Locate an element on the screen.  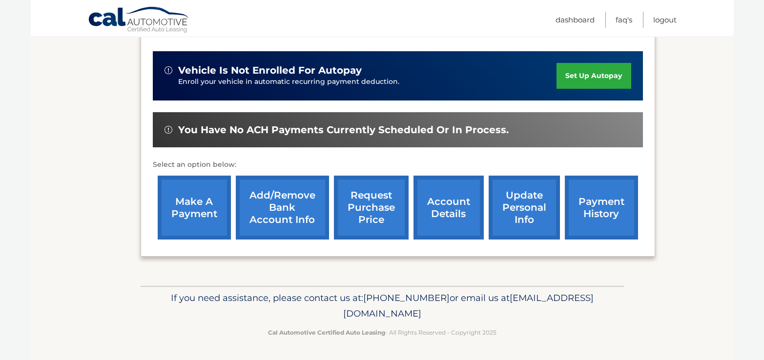
span: vehicle is not enrolled for autopay is located at coordinates (270, 70).